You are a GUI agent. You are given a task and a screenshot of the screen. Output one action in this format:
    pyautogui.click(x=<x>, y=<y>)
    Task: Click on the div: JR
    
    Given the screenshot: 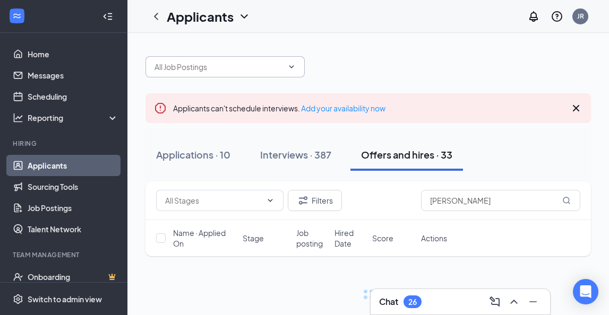 What is the action you would take?
    pyautogui.click(x=580, y=16)
    